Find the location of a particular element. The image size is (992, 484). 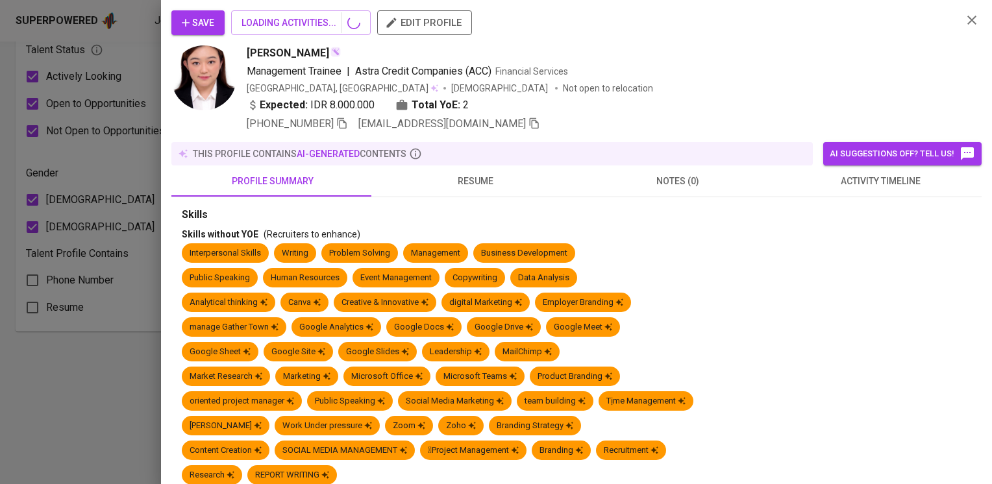

div: Management is located at coordinates (436, 253).